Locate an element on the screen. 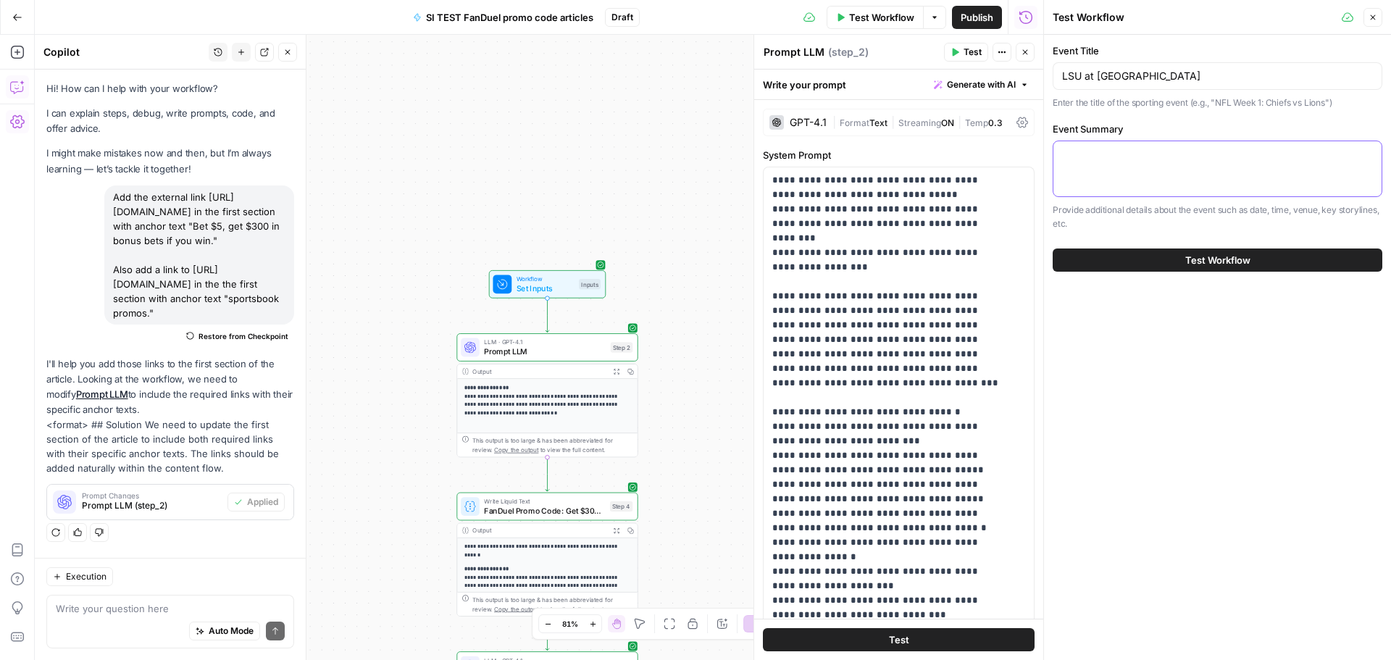 The image size is (1391, 660). div: Step 2 is located at coordinates (622, 347).